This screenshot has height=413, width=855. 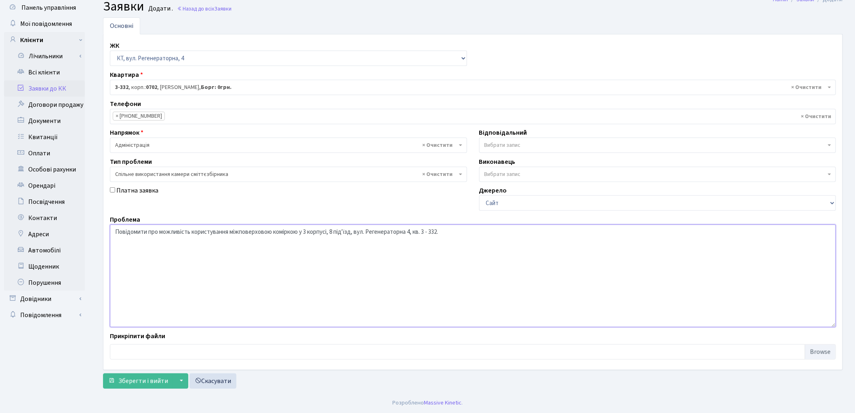 What do you see at coordinates (204, 8) in the screenshot?
I see `a: Назад до всіхЗаявки` at bounding box center [204, 8].